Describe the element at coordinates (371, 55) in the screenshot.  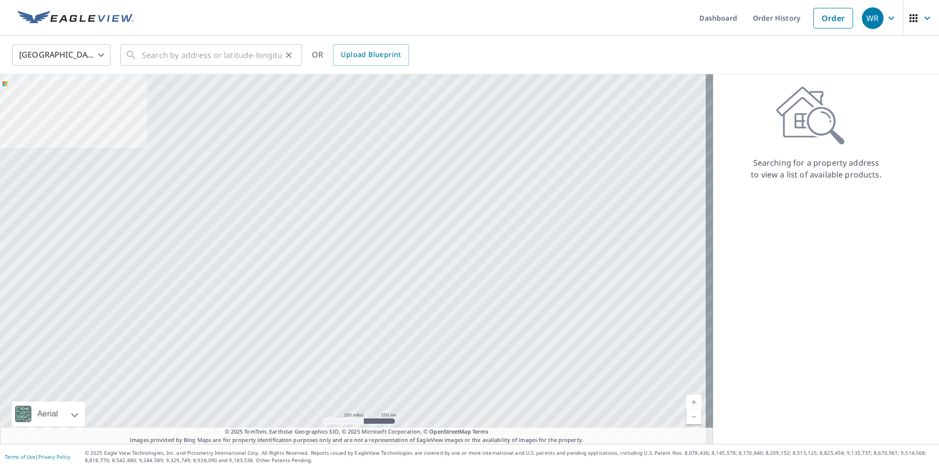
I see `a: Upload Blueprint` at that location.